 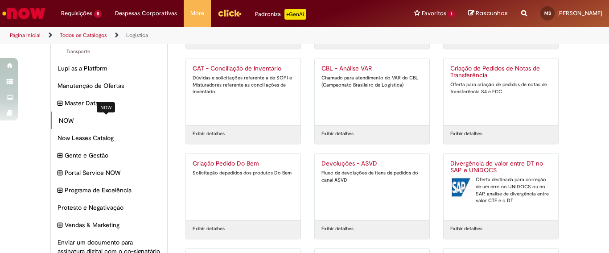 I want to click on span: MS, so click(x=548, y=13).